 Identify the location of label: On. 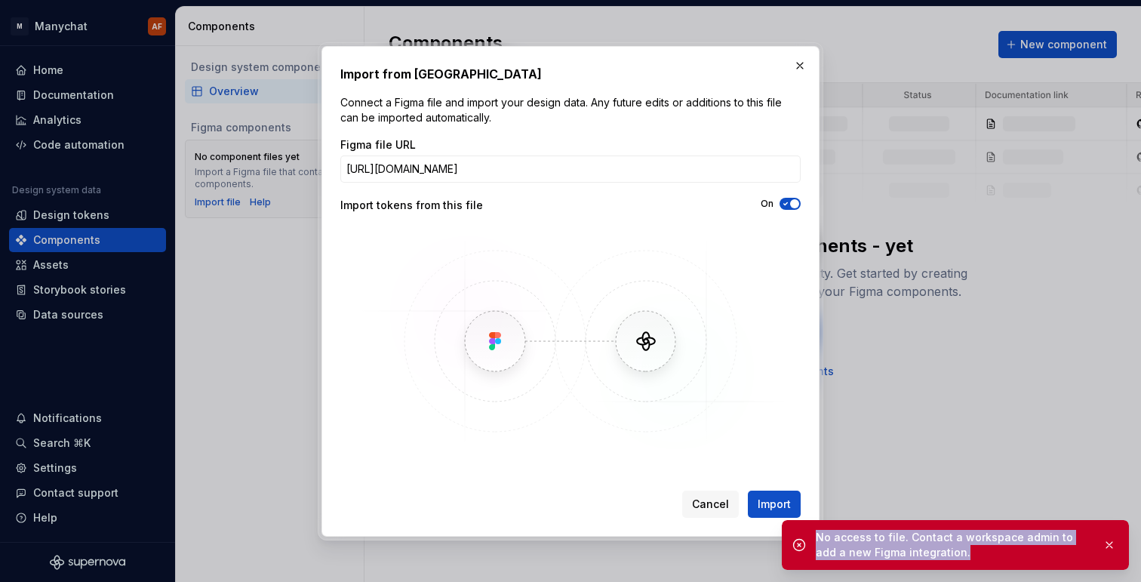
(766, 204).